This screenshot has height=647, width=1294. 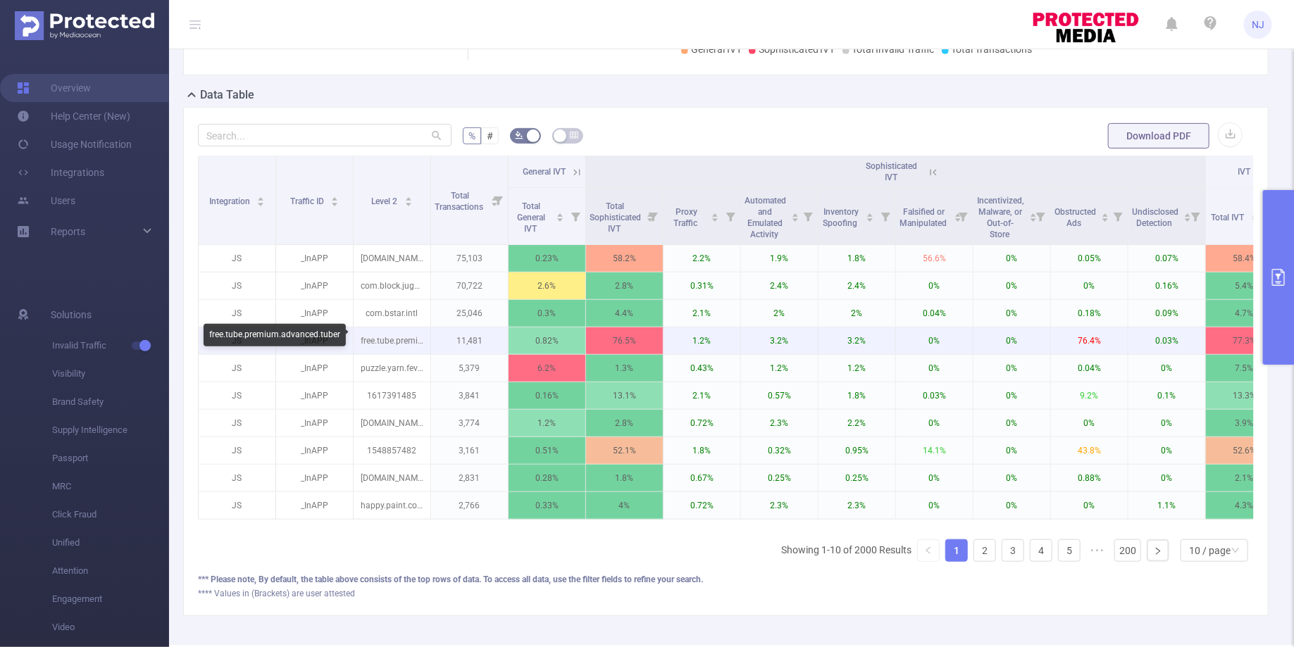 I want to click on span: Sophisticated IVT, so click(x=797, y=49).